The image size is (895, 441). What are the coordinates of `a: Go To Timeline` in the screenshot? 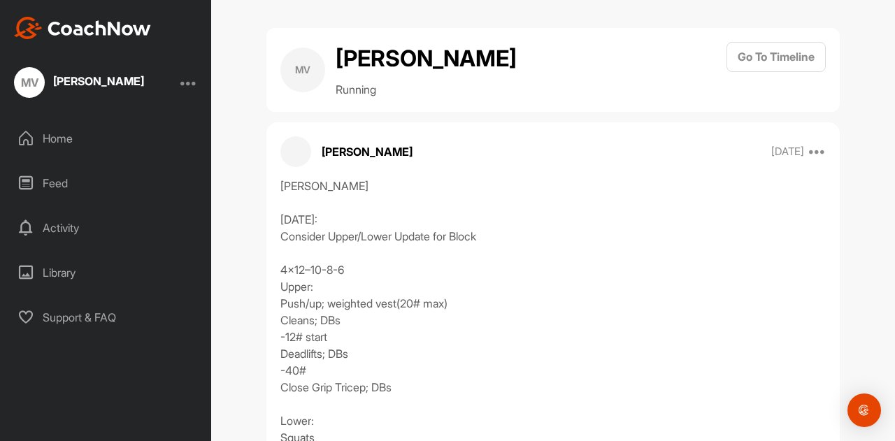 It's located at (776, 70).